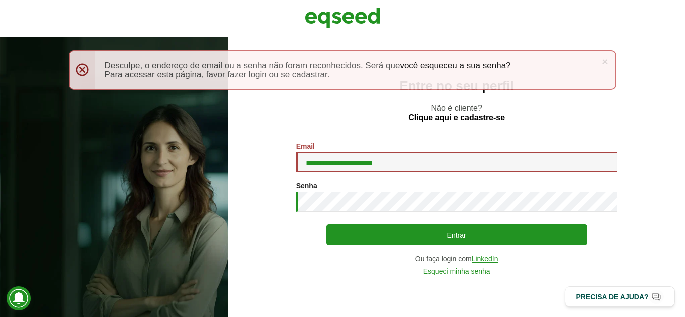 This screenshot has height=317, width=685. What do you see at coordinates (307, 186) in the screenshot?
I see `label: Senha` at bounding box center [307, 186].